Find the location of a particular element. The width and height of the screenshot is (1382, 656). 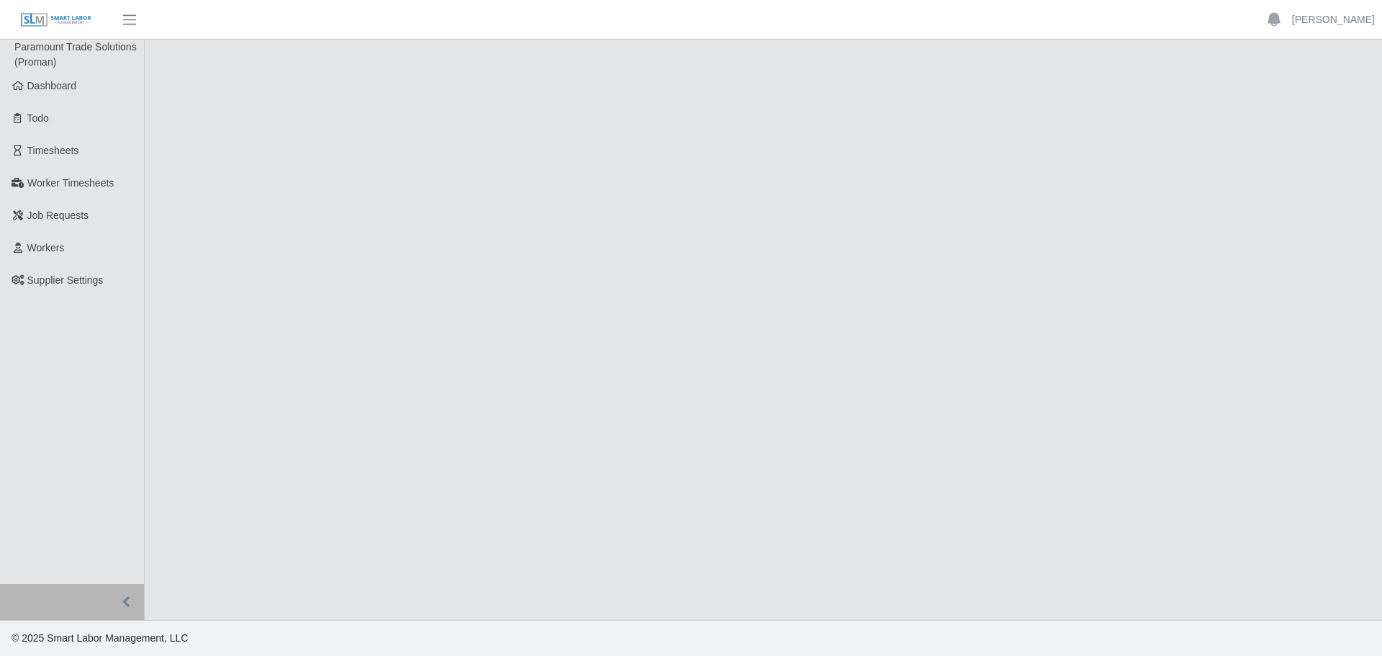

span: Worker Timesheets is located at coordinates (71, 183).